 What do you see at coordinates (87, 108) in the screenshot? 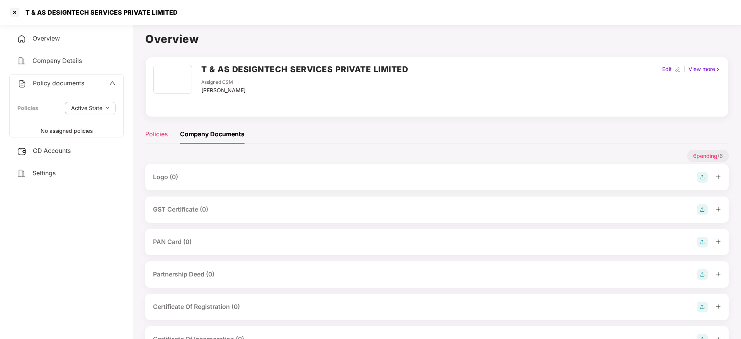
I see `span: Active State` at bounding box center [87, 108].